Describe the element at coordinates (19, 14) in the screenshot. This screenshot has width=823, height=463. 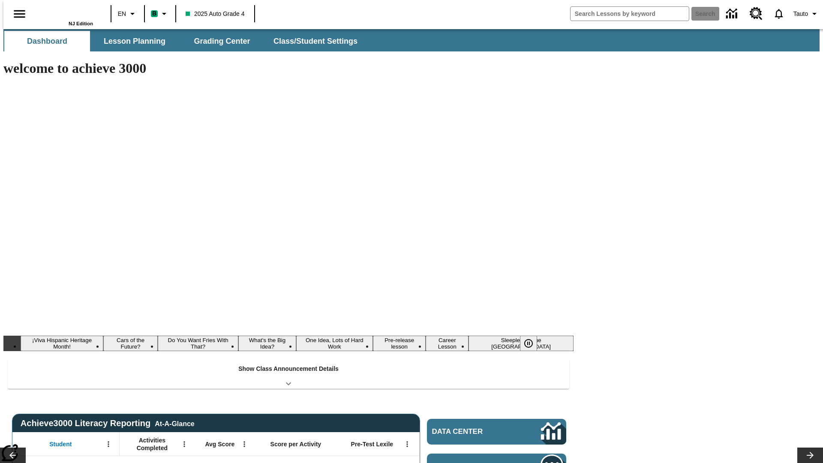
I see `button: Open side menu` at that location.